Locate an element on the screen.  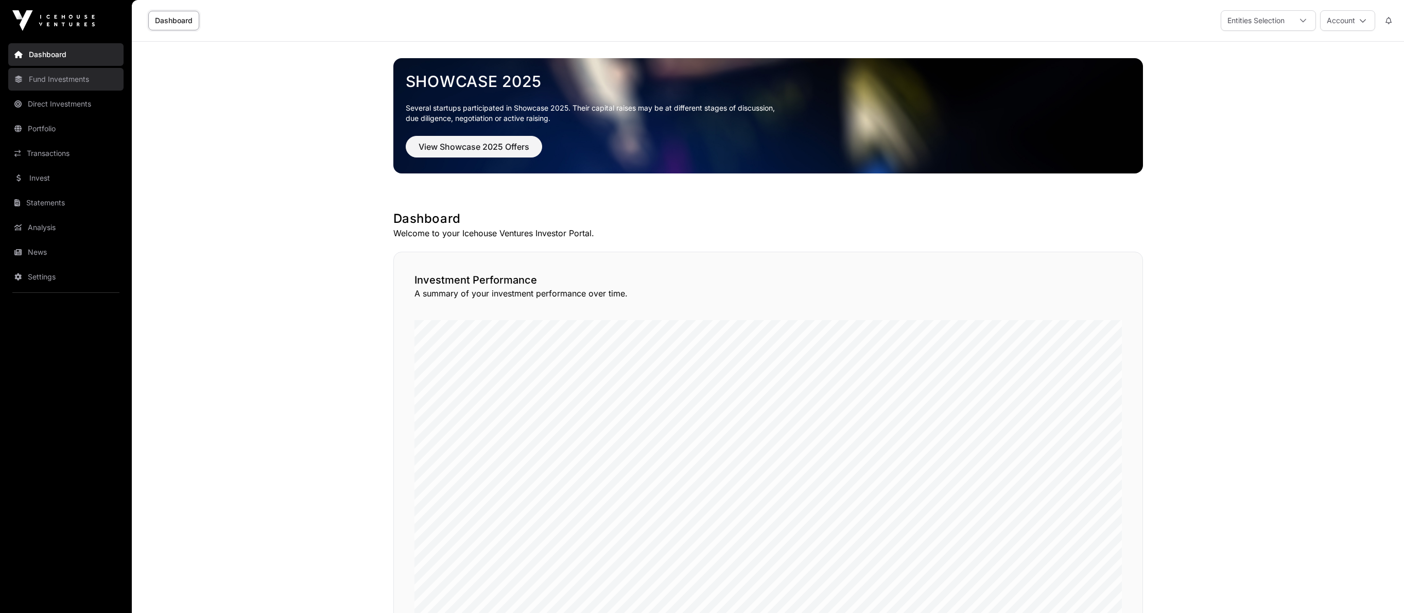
a: Portfolio is located at coordinates (66, 129).